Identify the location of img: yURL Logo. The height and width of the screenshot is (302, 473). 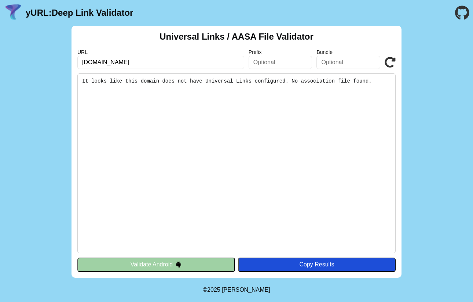
(13, 13).